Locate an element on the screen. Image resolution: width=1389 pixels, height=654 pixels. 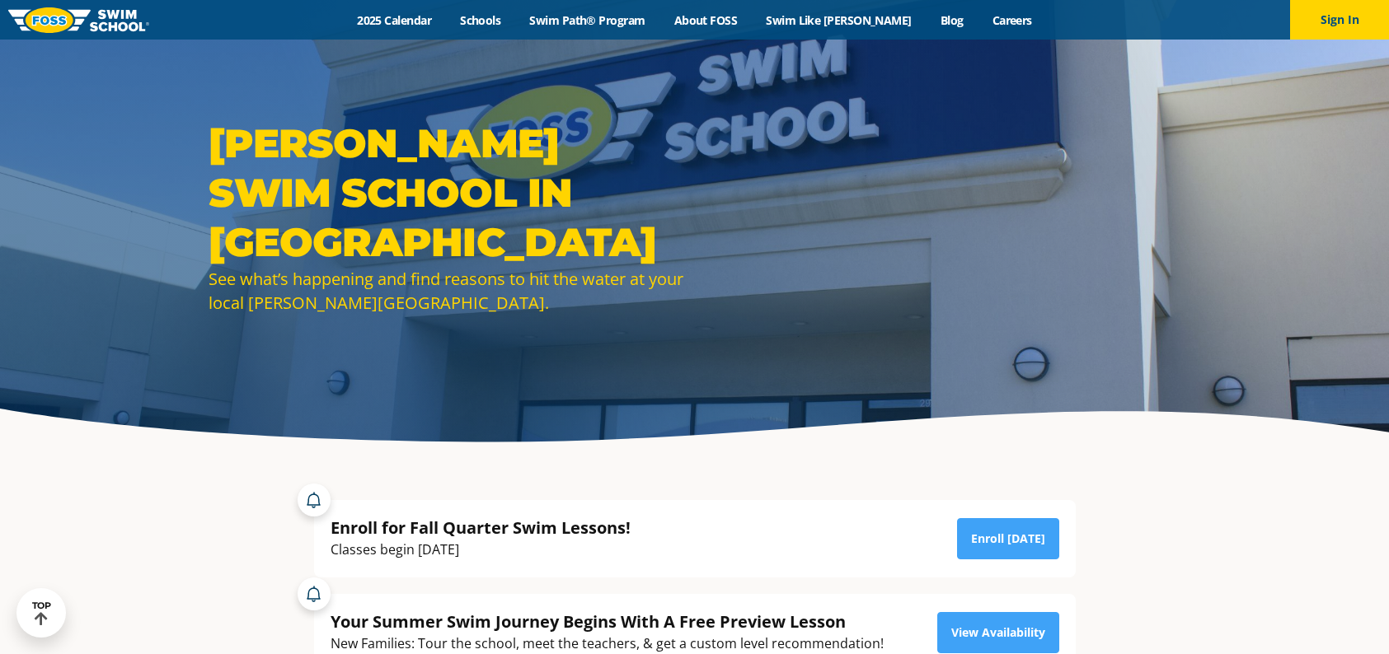
a: View Availability is located at coordinates (998, 633).